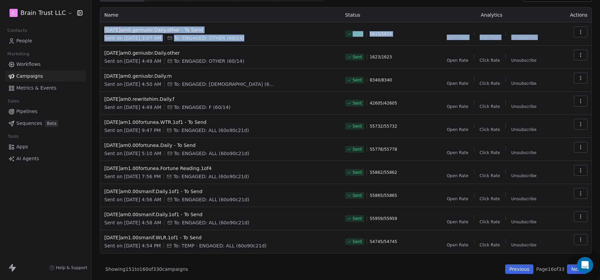 Image resolution: width=600 pixels, height=280 pixels. I want to click on span: 1623 / 1623, so click(381, 57).